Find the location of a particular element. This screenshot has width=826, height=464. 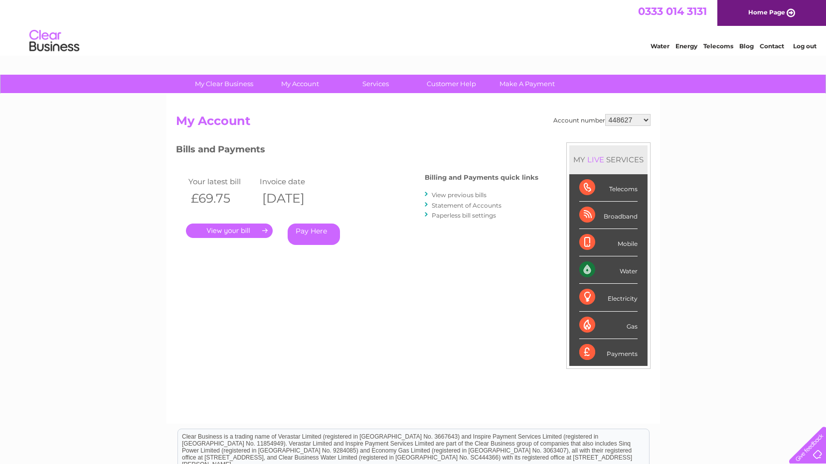

div: Water is located at coordinates (608, 270).